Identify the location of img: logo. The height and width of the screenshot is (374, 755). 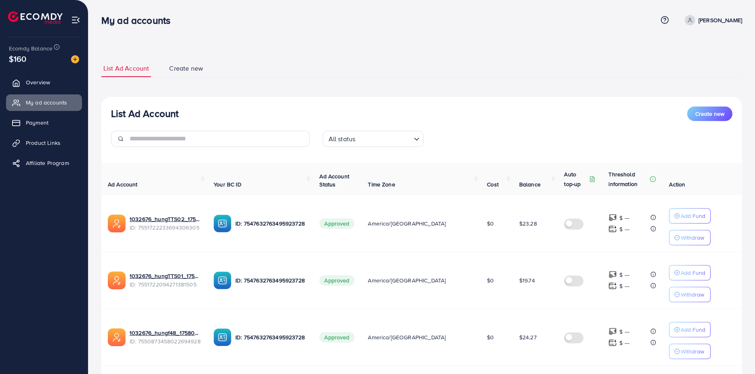
(35, 17).